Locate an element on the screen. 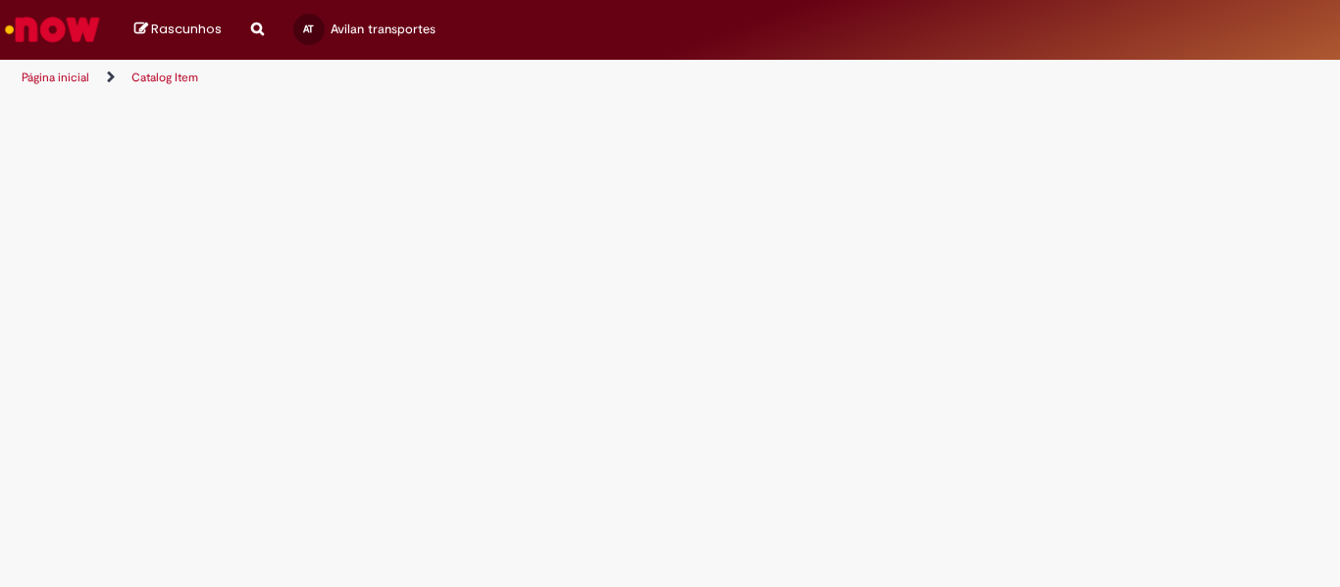  a: Catalog Item is located at coordinates (165, 77).